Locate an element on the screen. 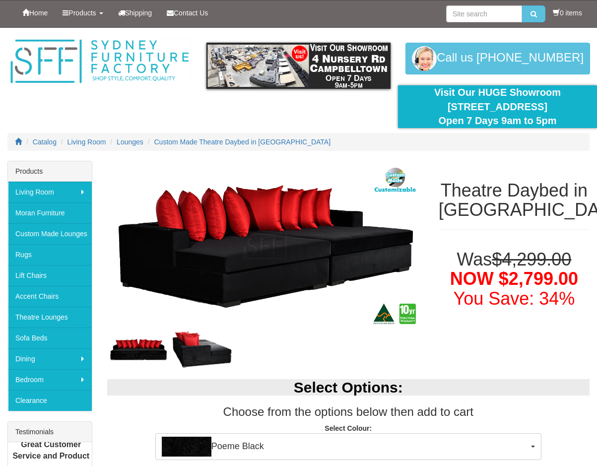 The image size is (597, 466). div: Testimonials is located at coordinates (50, 432).